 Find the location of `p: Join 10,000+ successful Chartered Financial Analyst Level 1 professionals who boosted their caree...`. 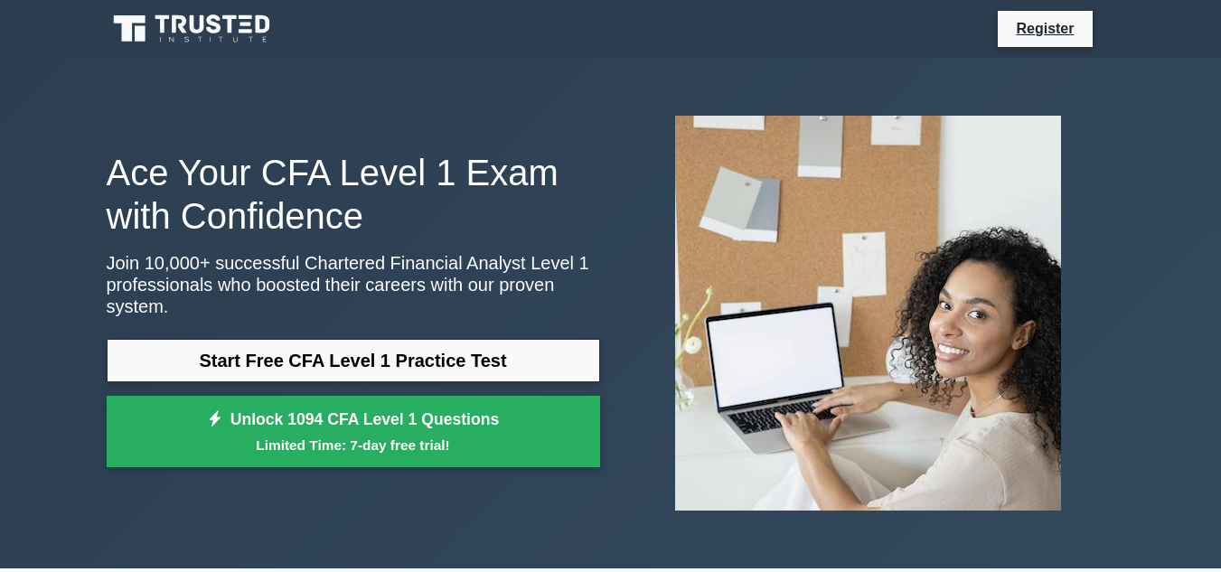

p: Join 10,000+ successful Chartered Financial Analyst Level 1 professionals who boosted their caree... is located at coordinates (353, 285).